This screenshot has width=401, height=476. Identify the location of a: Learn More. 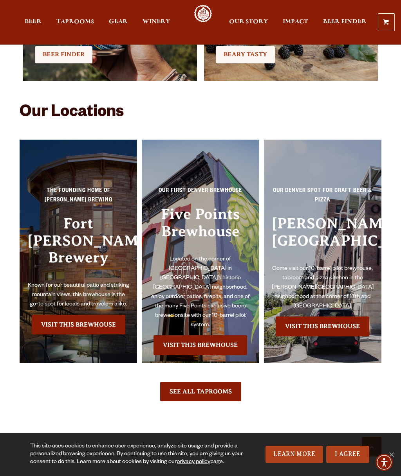
(294, 455).